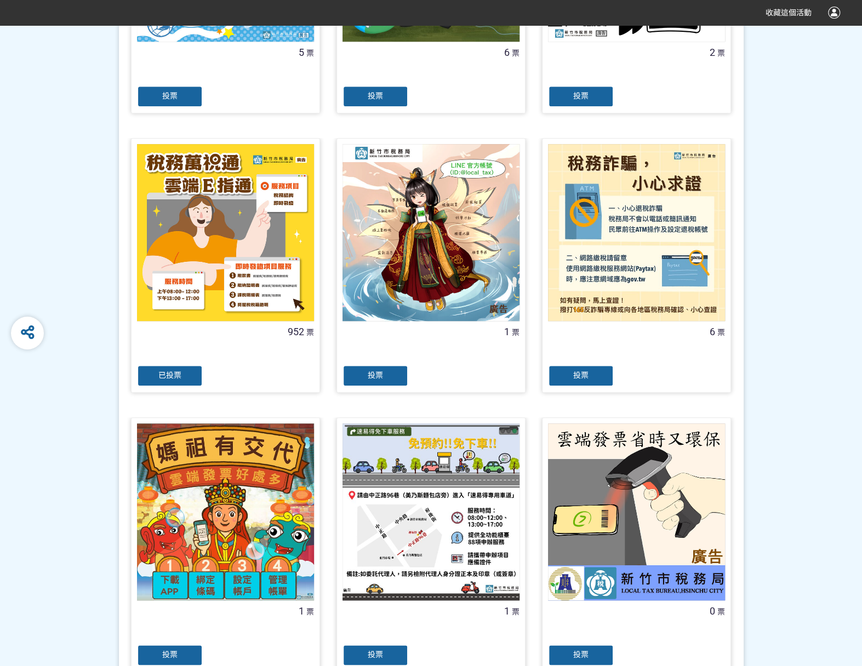 The height and width of the screenshot is (666, 862). I want to click on a: 1票投票, so click(431, 265).